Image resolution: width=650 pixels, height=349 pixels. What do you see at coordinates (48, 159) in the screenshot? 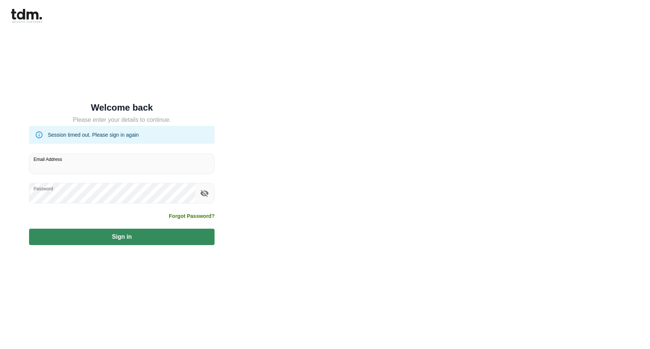
I see `label: Email Address` at bounding box center [48, 159].